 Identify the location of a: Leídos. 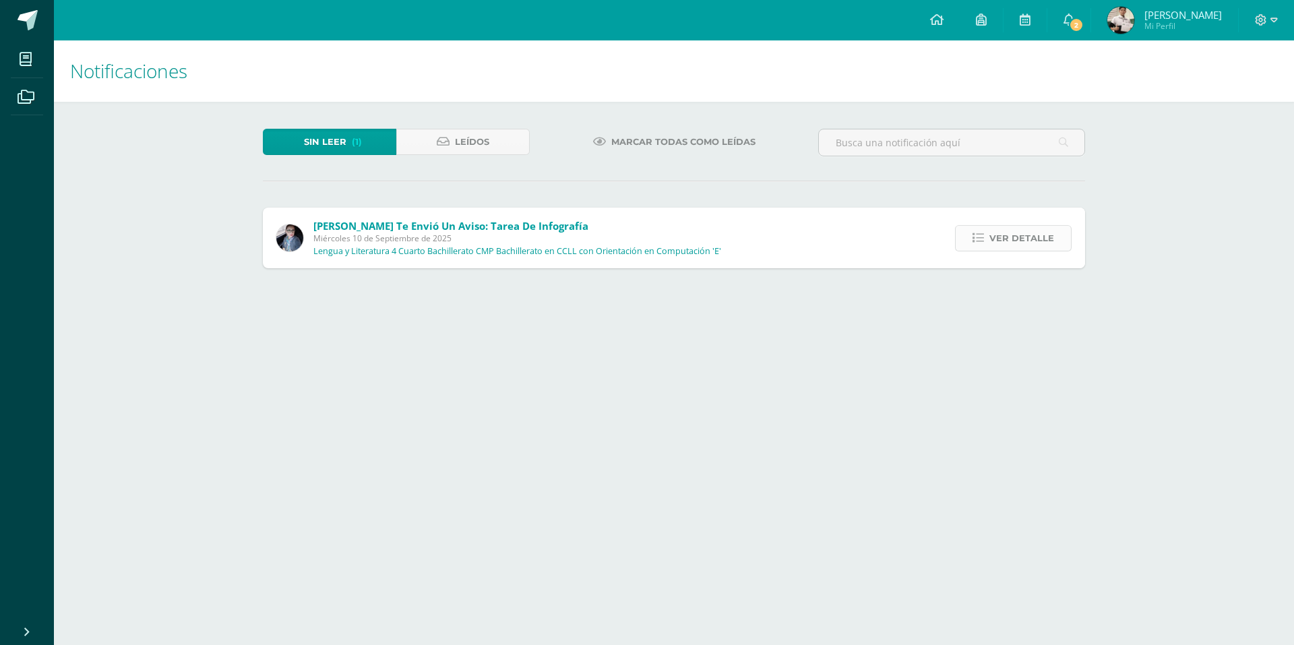
(463, 141).